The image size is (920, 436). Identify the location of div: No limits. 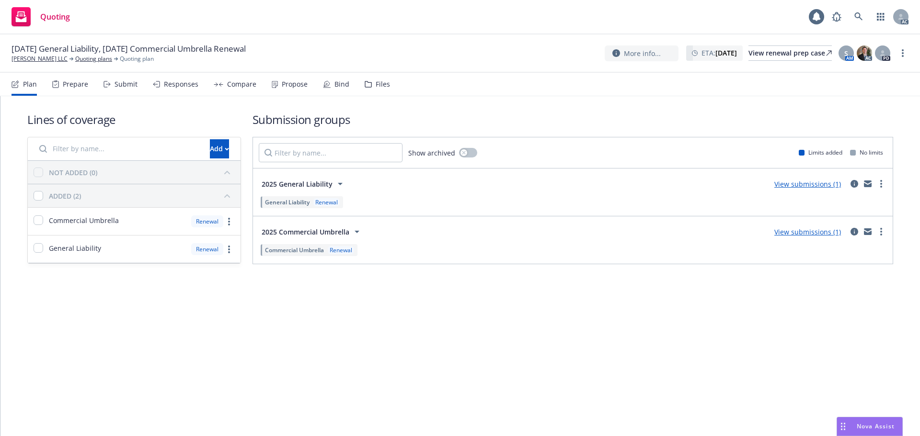
(866, 152).